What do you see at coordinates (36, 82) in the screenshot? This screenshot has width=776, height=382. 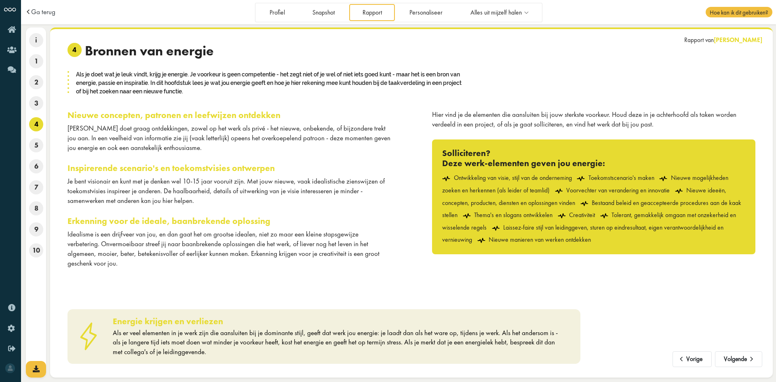 I see `span: 2` at bounding box center [36, 82].